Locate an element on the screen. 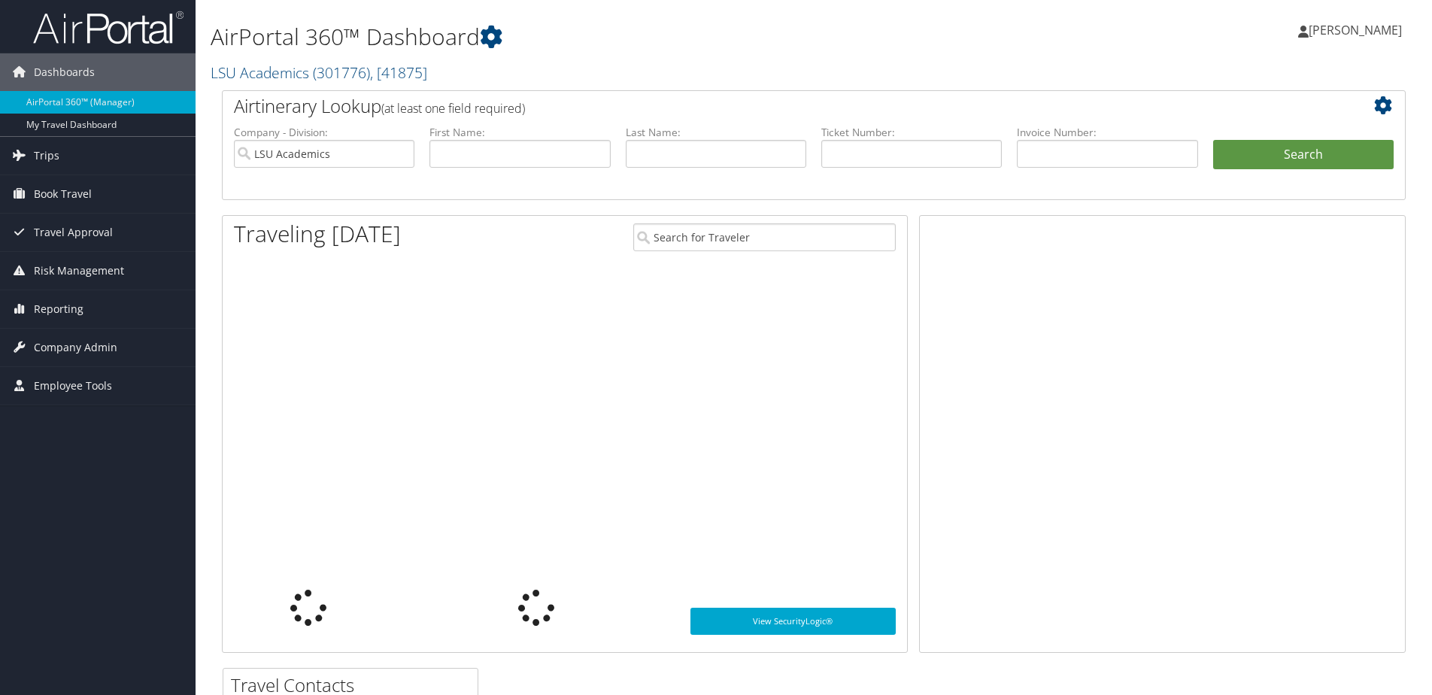 The image size is (1432, 695). span: Company Admin is located at coordinates (75, 347).